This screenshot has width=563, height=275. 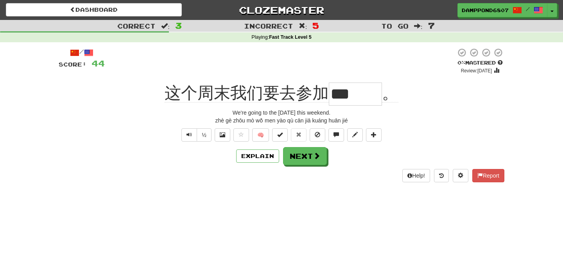 I want to click on button: Edit sentence (alt+d), so click(x=355, y=135).